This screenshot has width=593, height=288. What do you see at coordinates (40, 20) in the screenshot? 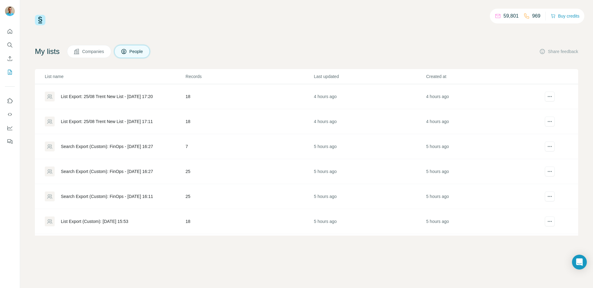
I see `img: Surfe Logo` at bounding box center [40, 20].